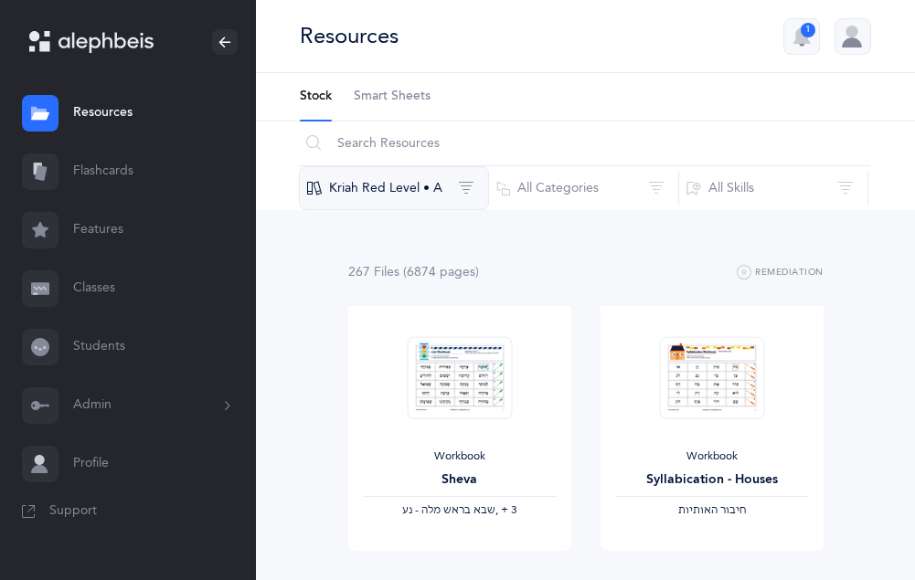 This screenshot has width=915, height=580. I want to click on button: 1, so click(801, 37).